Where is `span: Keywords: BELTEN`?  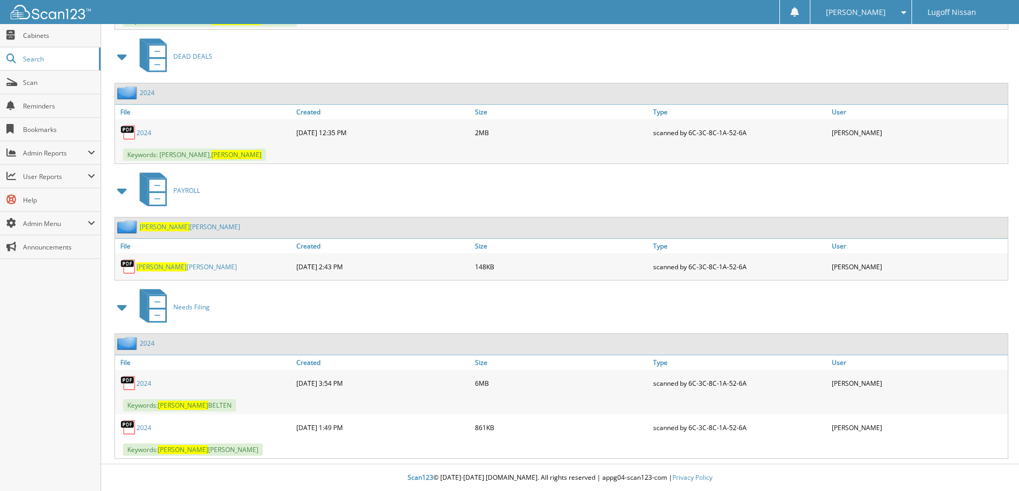 span: Keywords: BELTEN is located at coordinates (179, 405).